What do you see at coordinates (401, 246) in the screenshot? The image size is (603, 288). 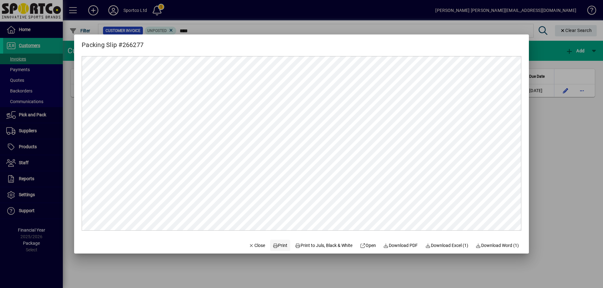 I see `span: Download PDF` at bounding box center [401, 246].